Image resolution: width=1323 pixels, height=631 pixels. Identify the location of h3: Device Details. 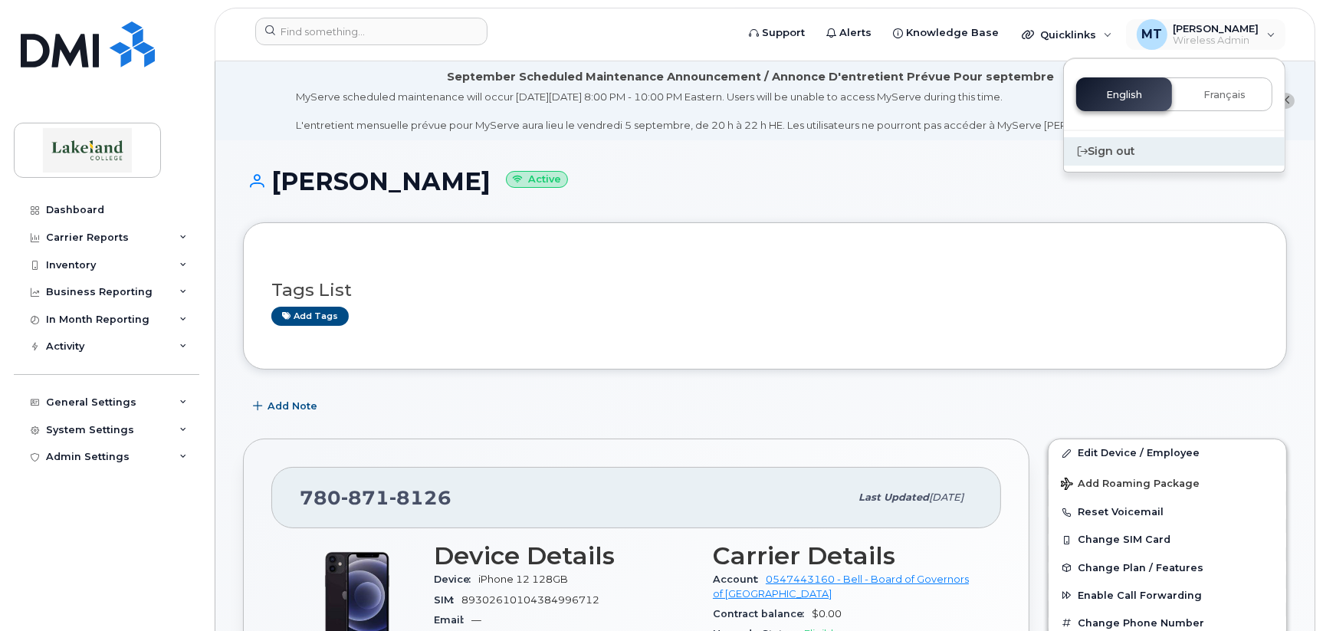
(564, 556).